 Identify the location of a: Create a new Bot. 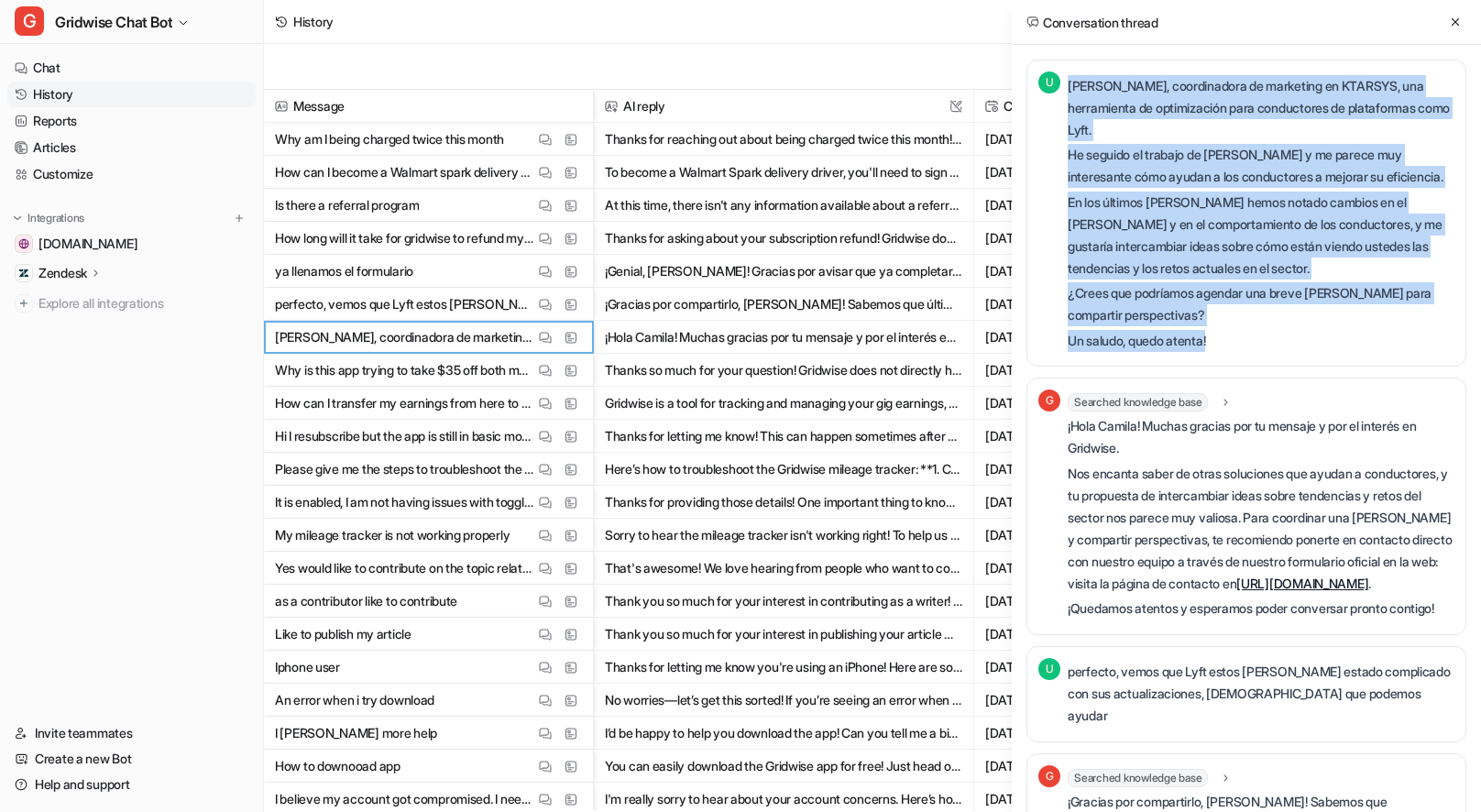
(131, 758).